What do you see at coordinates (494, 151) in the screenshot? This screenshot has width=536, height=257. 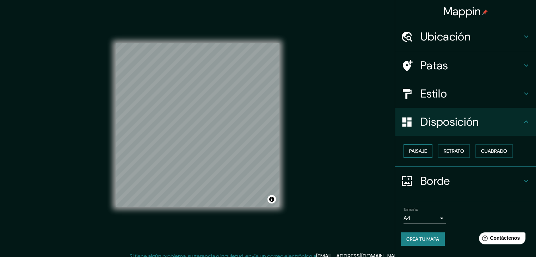 I see `font: Cuadrado` at bounding box center [494, 151].